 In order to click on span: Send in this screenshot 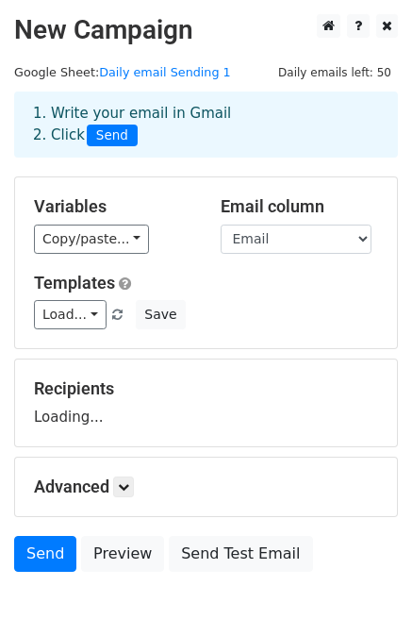, I will do `click(112, 136)`.